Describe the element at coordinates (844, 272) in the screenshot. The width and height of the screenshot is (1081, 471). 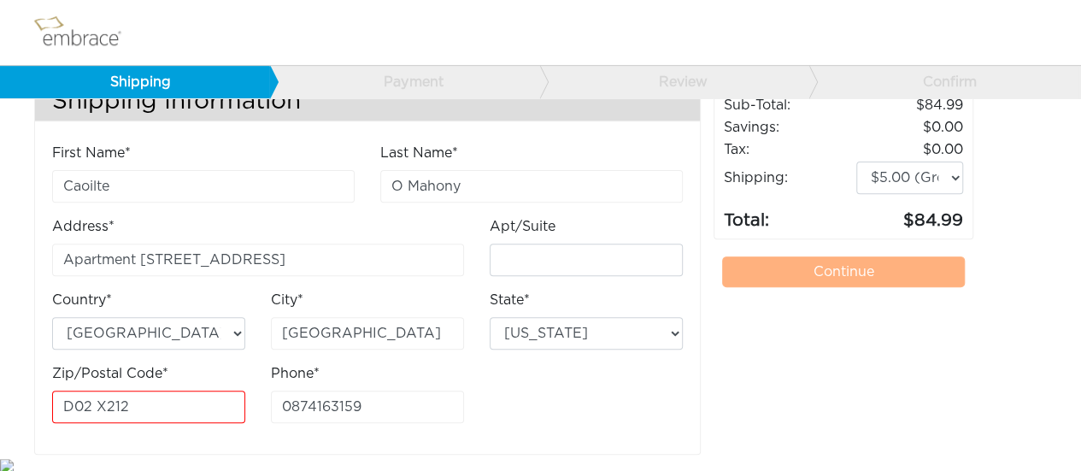
I see `a: Continue` at that location.